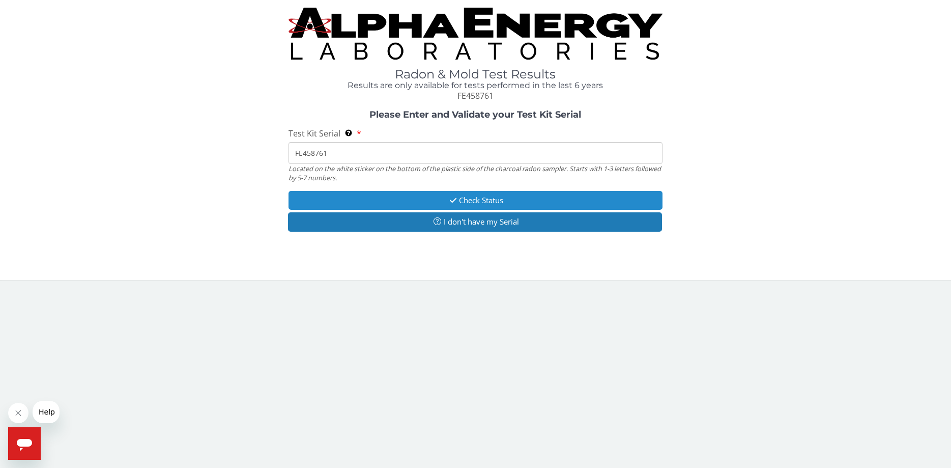  I want to click on span: Test Kit Serial, so click(315, 133).